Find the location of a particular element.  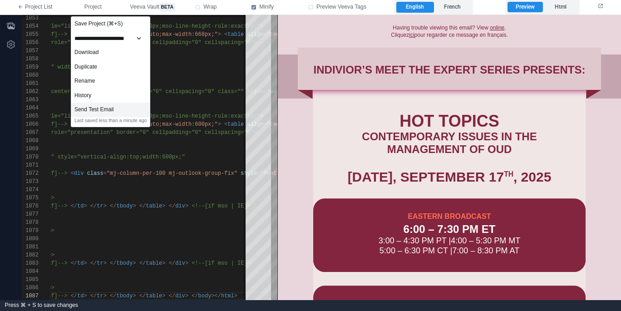

div: 1078 is located at coordinates (30, 222).